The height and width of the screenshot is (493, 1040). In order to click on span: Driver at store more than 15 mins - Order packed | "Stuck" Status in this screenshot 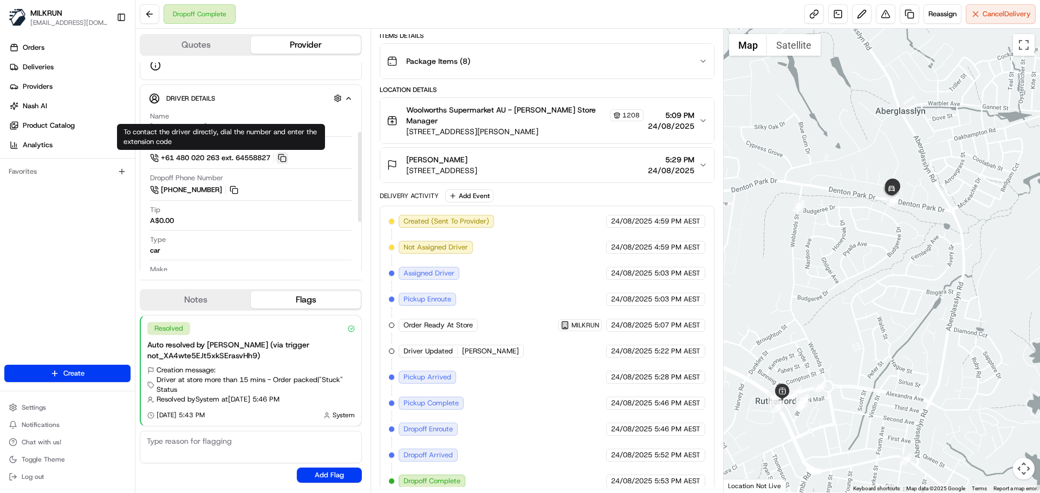, I will do `click(256, 385)`.